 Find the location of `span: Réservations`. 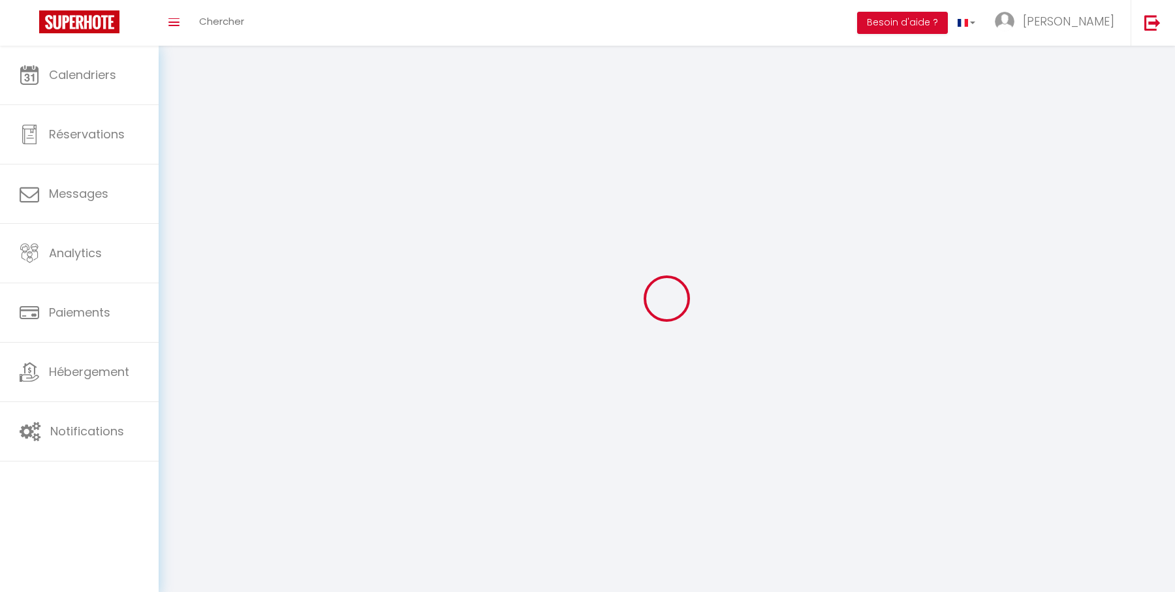

span: Réservations is located at coordinates (87, 134).